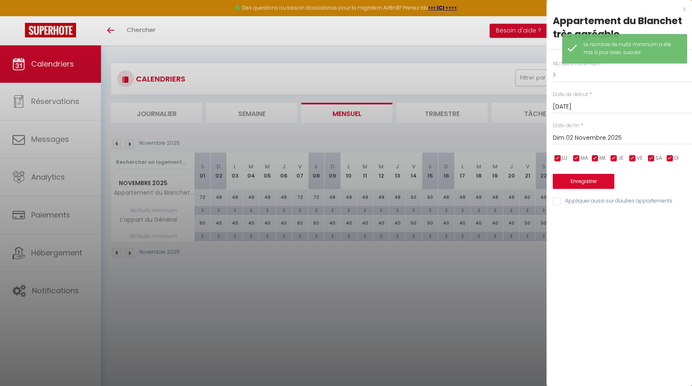  Describe the element at coordinates (676, 158) in the screenshot. I see `span: DI` at that location.